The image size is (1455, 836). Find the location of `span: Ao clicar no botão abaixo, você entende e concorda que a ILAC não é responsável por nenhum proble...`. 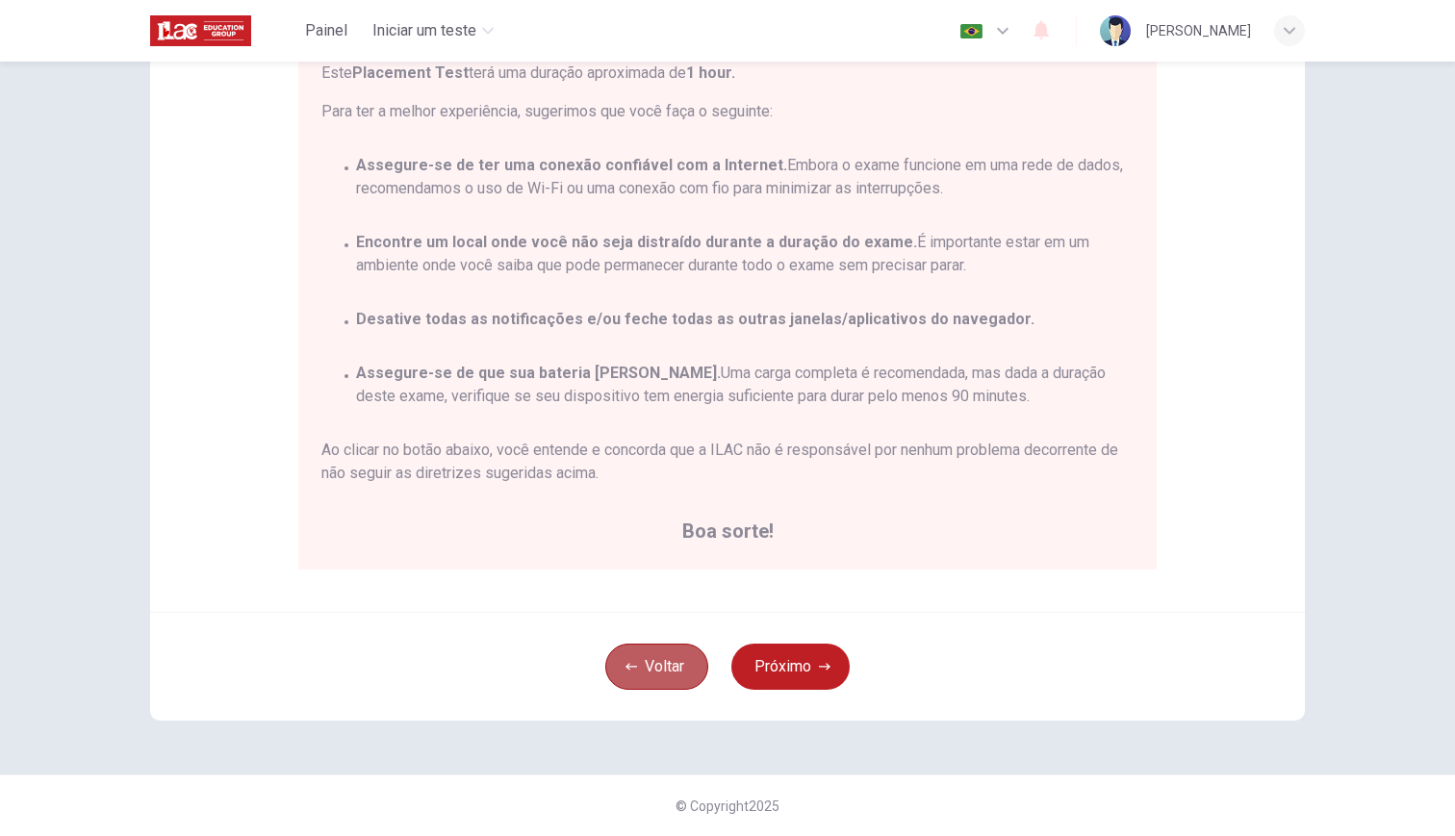

span: Ao clicar no botão abaixo, você entende e concorda que a ILAC não é responsável por nenhum proble... is located at coordinates (728, 462).